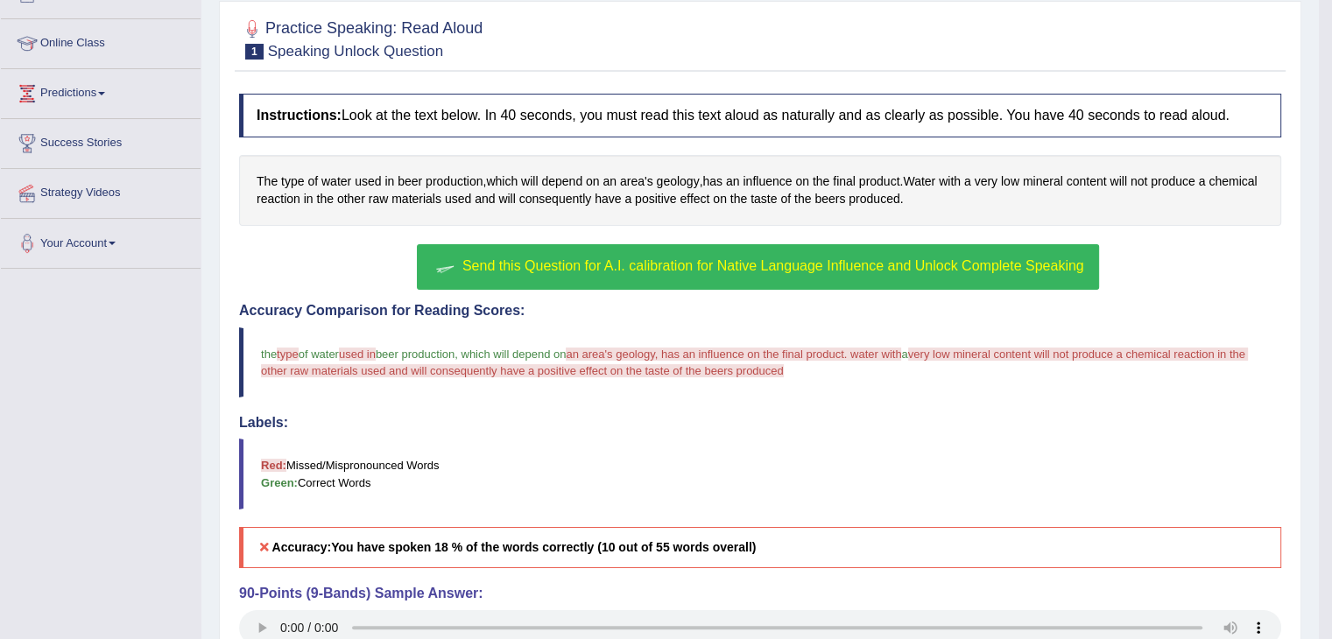  I want to click on h4: Labels:, so click(760, 423).